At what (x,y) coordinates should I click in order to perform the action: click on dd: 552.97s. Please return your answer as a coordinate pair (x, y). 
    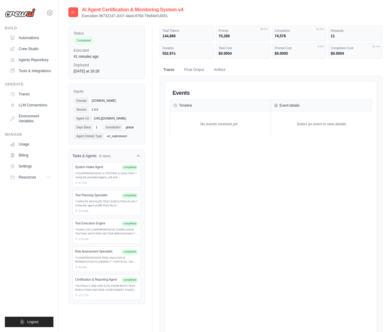
    Looking at the image, I should click on (187, 53).